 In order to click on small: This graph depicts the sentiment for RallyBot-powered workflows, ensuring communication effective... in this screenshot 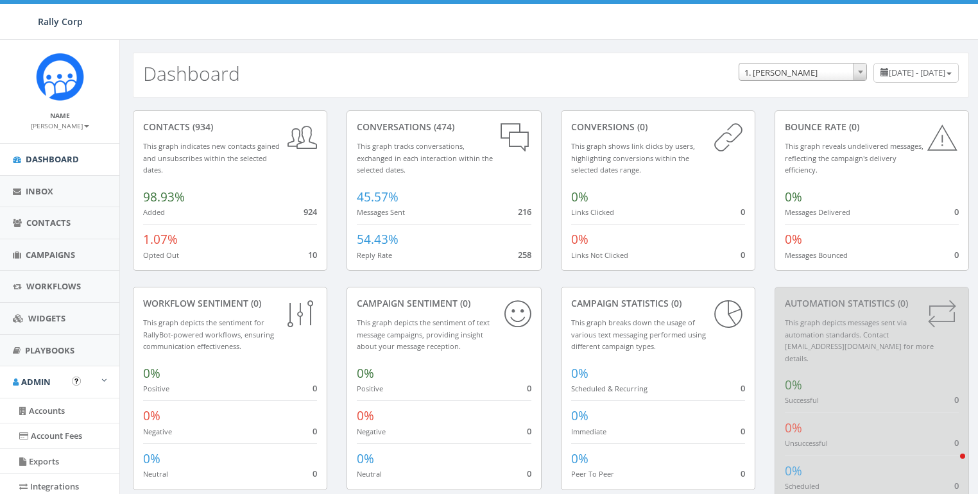, I will do `click(209, 335)`.